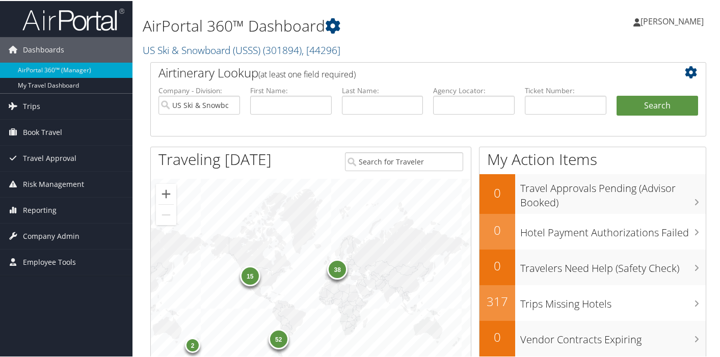  What do you see at coordinates (613, 192) in the screenshot?
I see `h3: Travel Approvals Pending (Advisor Booked)` at bounding box center [613, 192].